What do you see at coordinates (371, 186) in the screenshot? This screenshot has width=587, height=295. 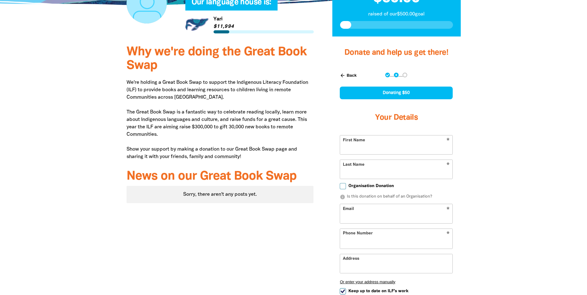 I see `span: Organisation Donation` at bounding box center [371, 186].